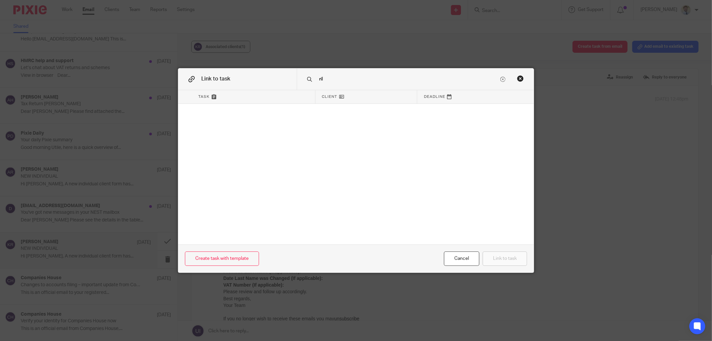  Describe the element at coordinates (505, 258) in the screenshot. I see `button: Link to task` at that location.